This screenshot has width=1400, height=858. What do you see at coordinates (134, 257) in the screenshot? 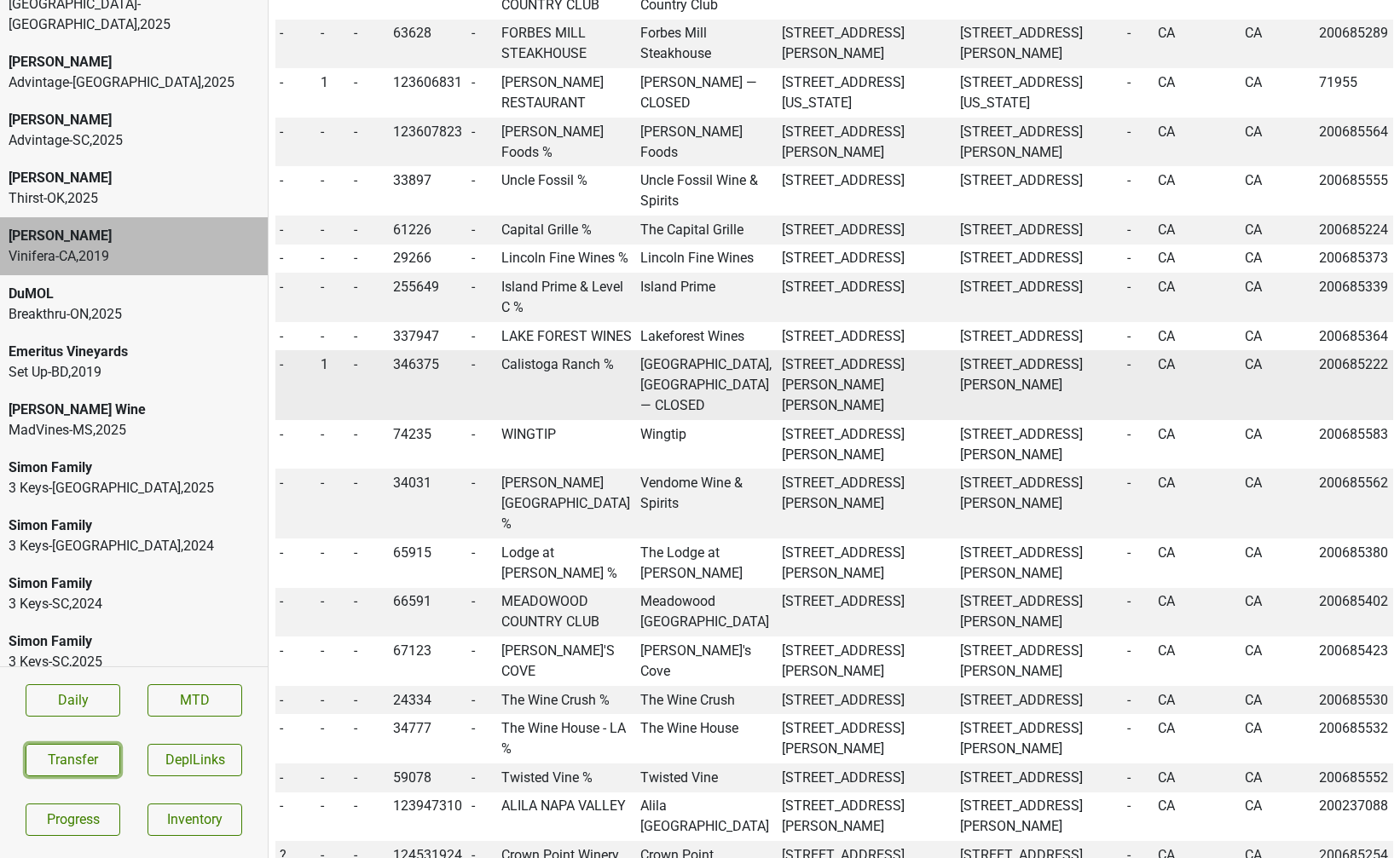
I see `div: Vinifera-CA , 2019` at bounding box center [134, 257].